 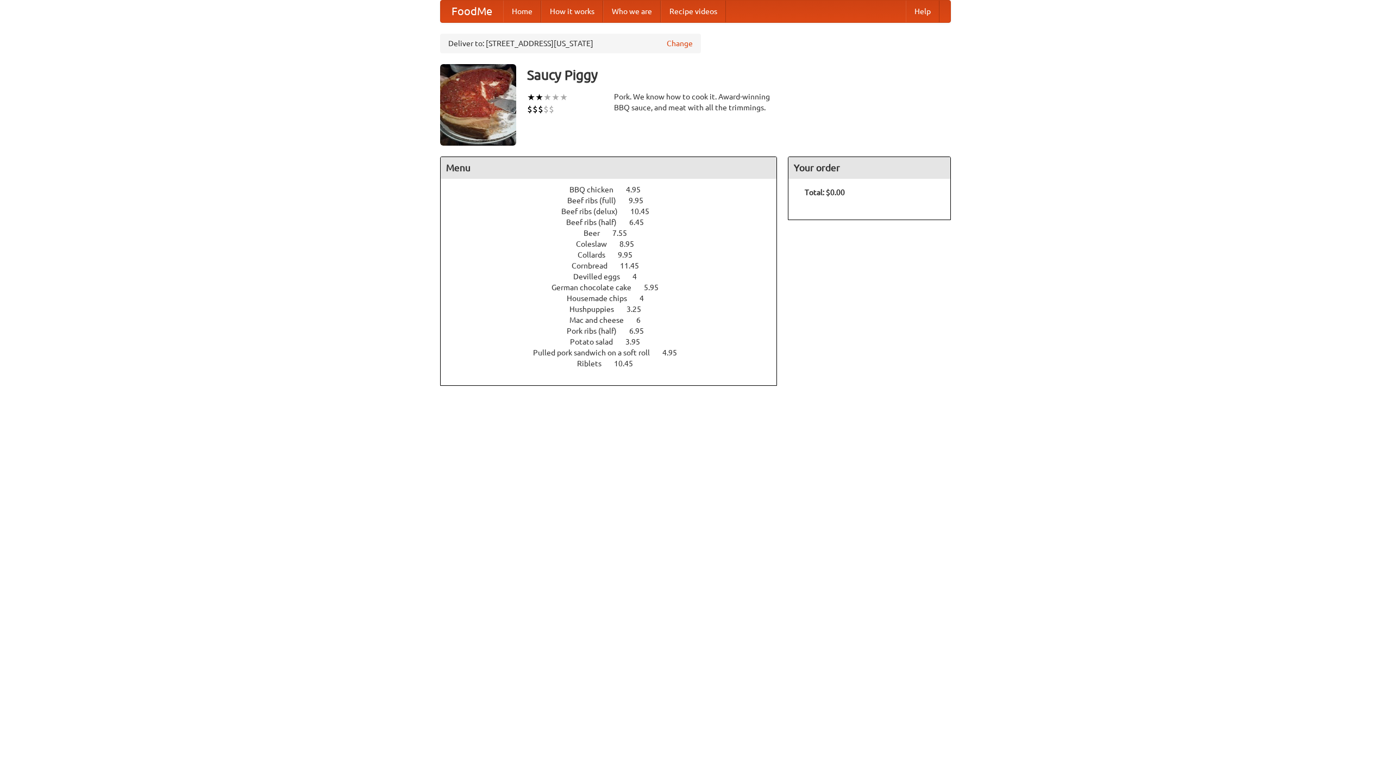 What do you see at coordinates (825, 192) in the screenshot?
I see `b: Total: $0.00` at bounding box center [825, 192].